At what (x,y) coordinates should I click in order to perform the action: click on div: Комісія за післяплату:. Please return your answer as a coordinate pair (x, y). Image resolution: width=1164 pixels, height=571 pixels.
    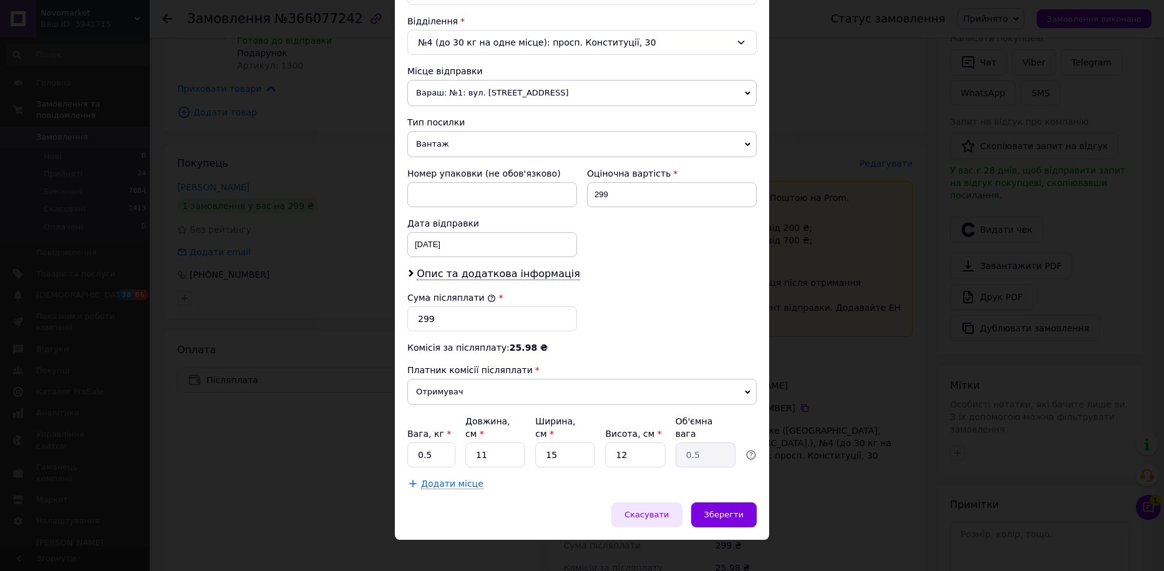
    Looking at the image, I should click on (582, 348).